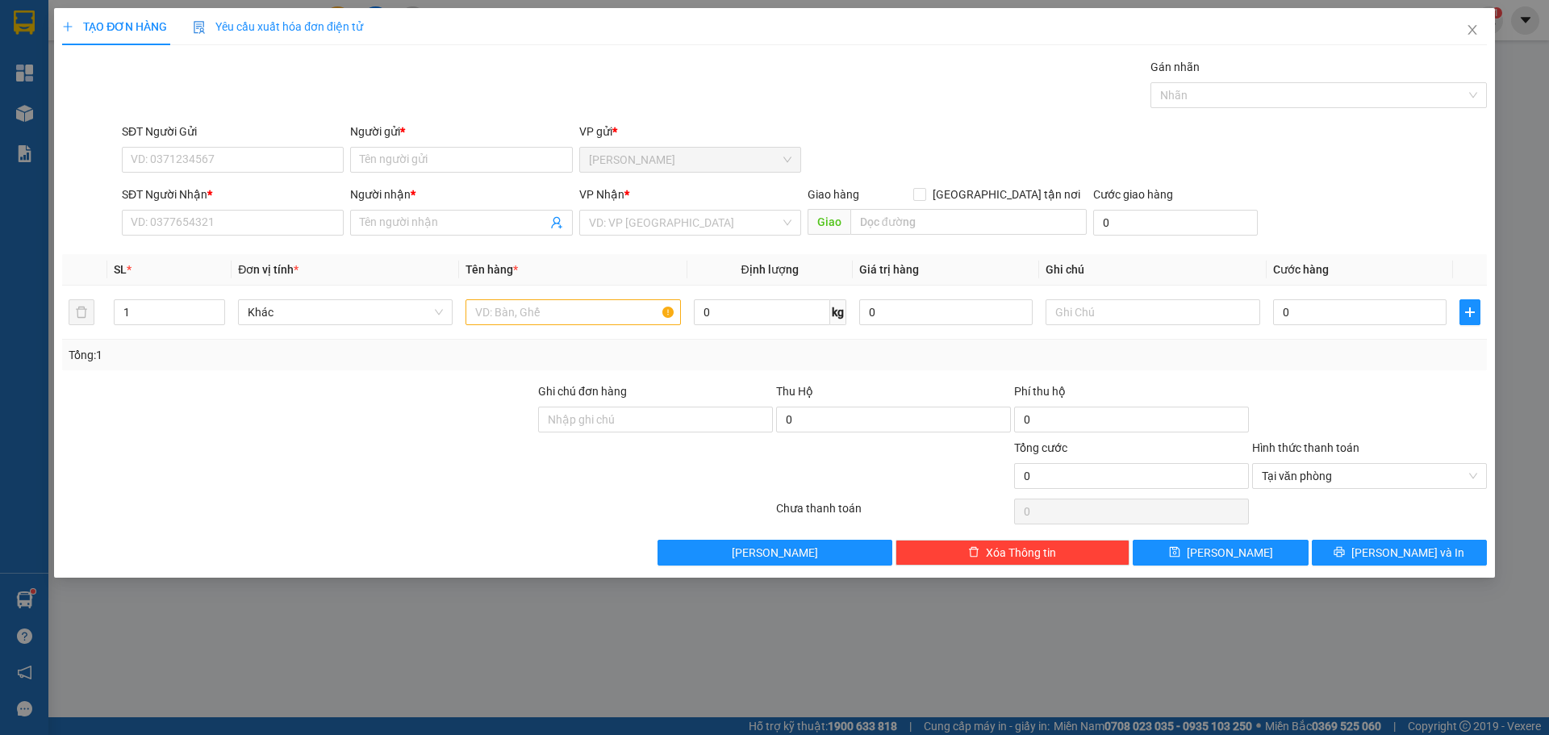 The image size is (1549, 735). I want to click on span: Xóa Thông tin, so click(1021, 553).